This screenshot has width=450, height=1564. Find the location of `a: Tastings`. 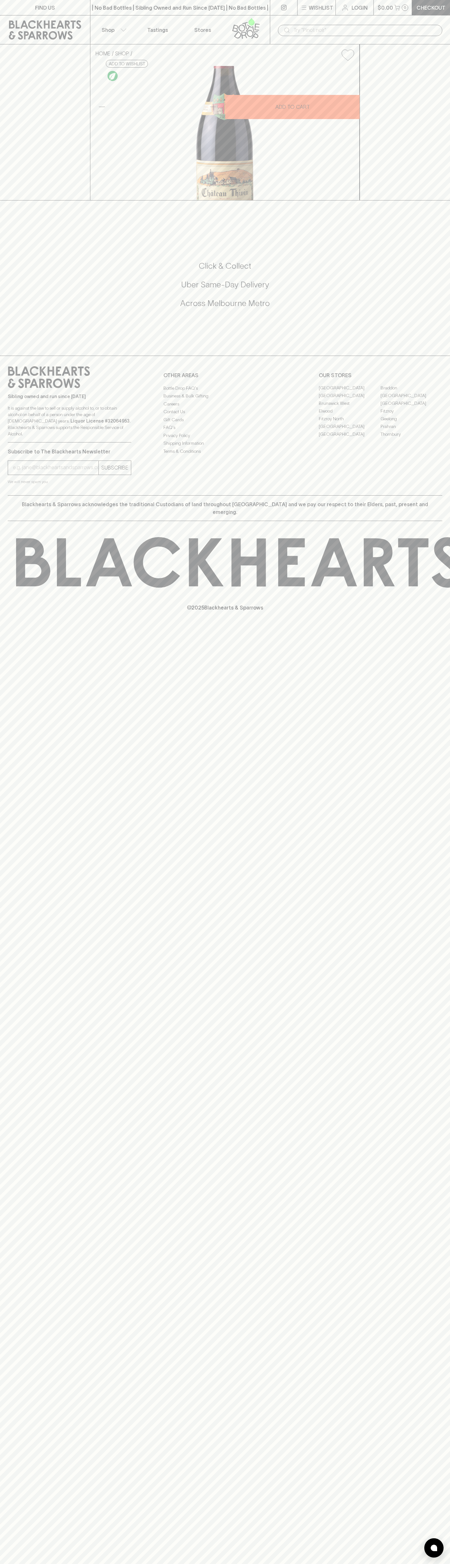

a: Tastings is located at coordinates (158, 30).